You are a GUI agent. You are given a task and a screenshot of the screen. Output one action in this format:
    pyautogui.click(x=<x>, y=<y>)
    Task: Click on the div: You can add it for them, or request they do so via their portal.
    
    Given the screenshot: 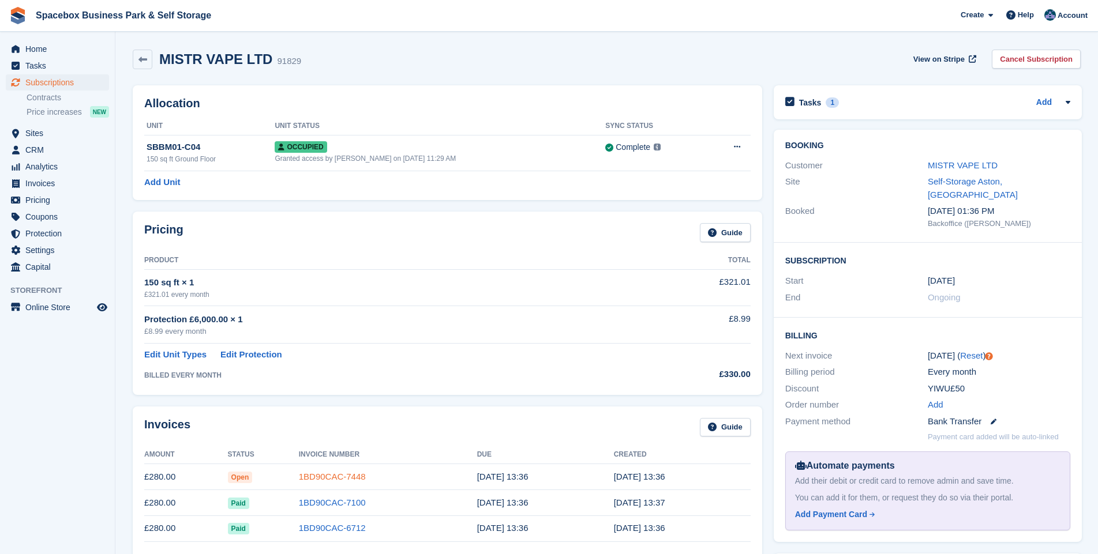 What is the action you would take?
    pyautogui.click(x=927, y=498)
    